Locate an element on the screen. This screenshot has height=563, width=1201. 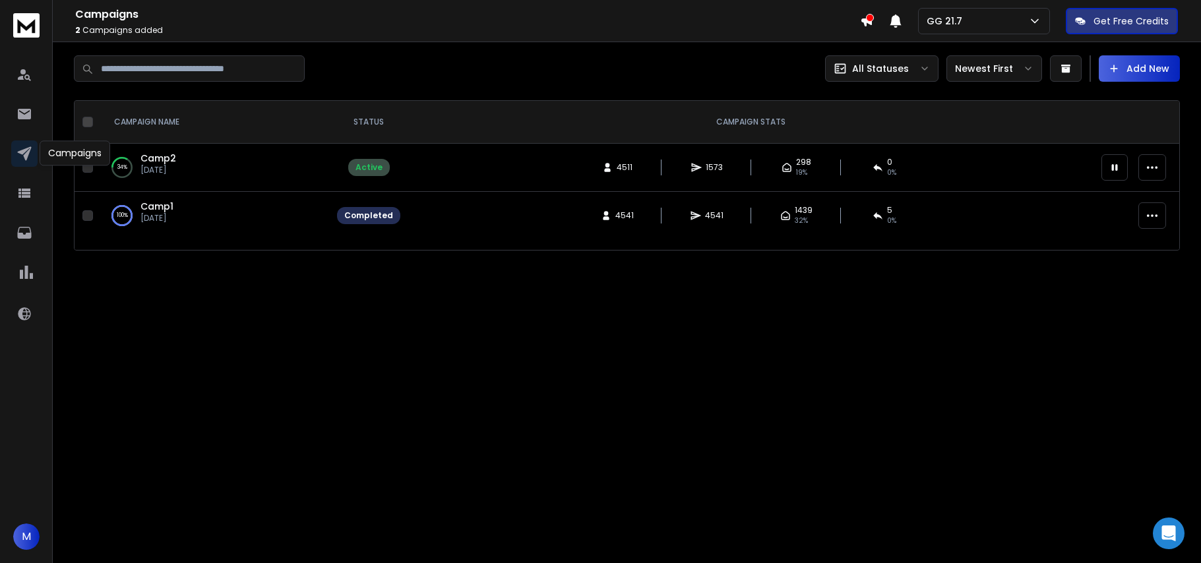
th: CAMPAIGN STATS is located at coordinates (750, 122).